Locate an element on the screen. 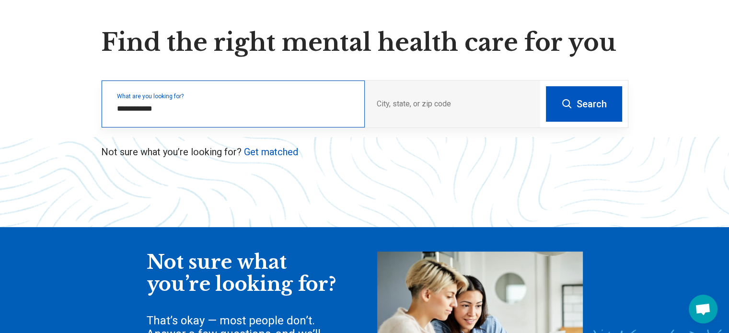 This screenshot has width=729, height=333. h1: Find the right mental health care for you is located at coordinates (365, 43).